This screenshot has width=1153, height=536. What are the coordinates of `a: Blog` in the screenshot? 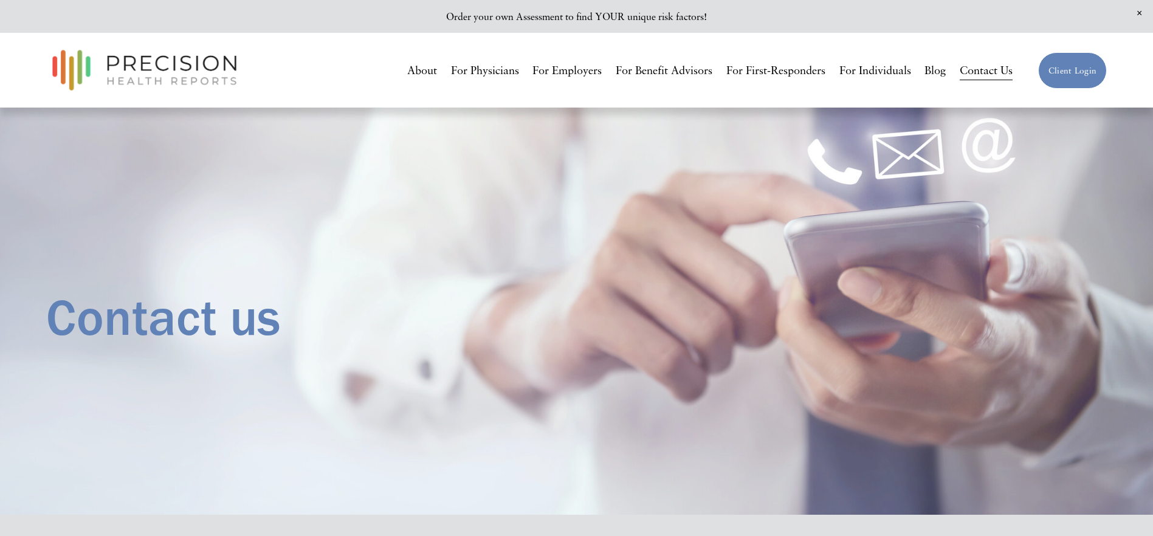 It's located at (935, 71).